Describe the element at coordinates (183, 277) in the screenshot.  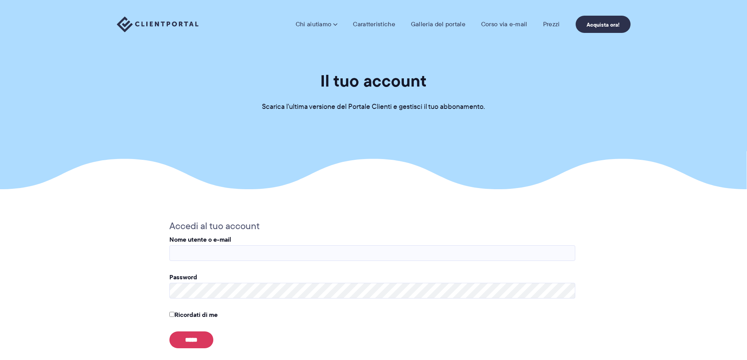
I see `font: Password` at that location.